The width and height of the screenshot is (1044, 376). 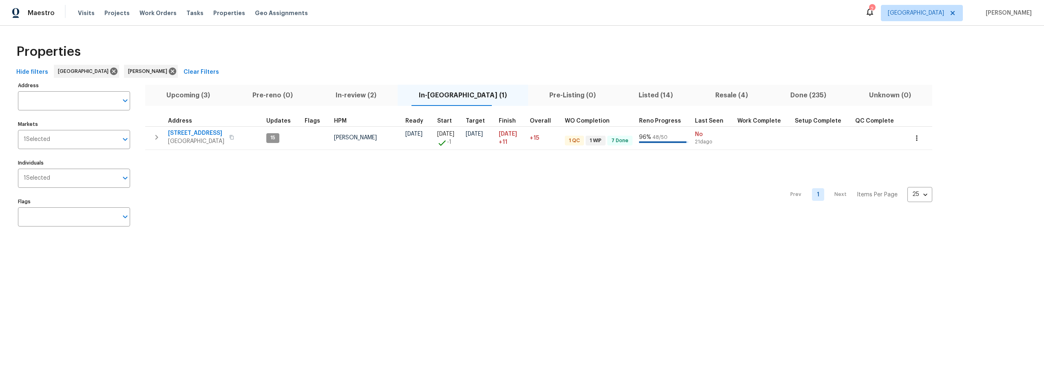 I want to click on span: Start, so click(x=444, y=121).